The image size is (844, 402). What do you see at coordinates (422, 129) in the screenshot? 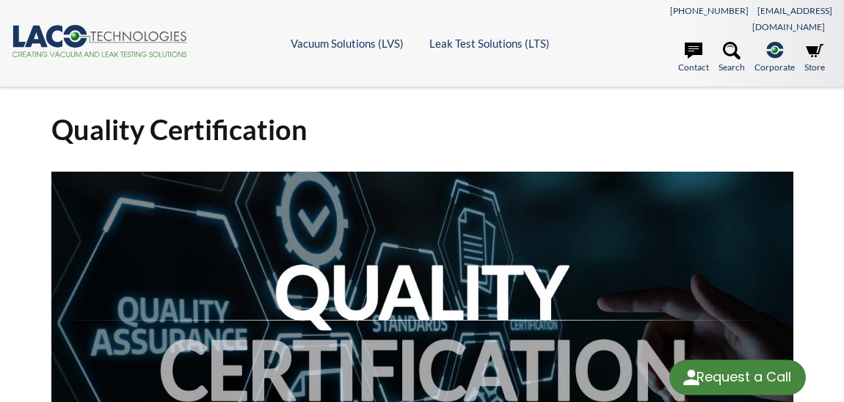
I see `h1: Quality Certification` at bounding box center [422, 129].